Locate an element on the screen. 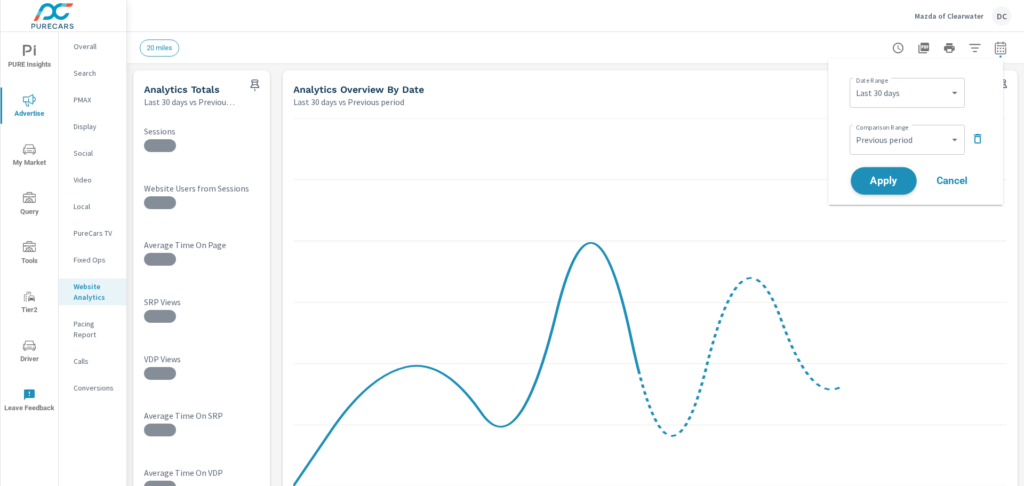 This screenshot has width=1024, height=486. div: Search is located at coordinates (92, 73).